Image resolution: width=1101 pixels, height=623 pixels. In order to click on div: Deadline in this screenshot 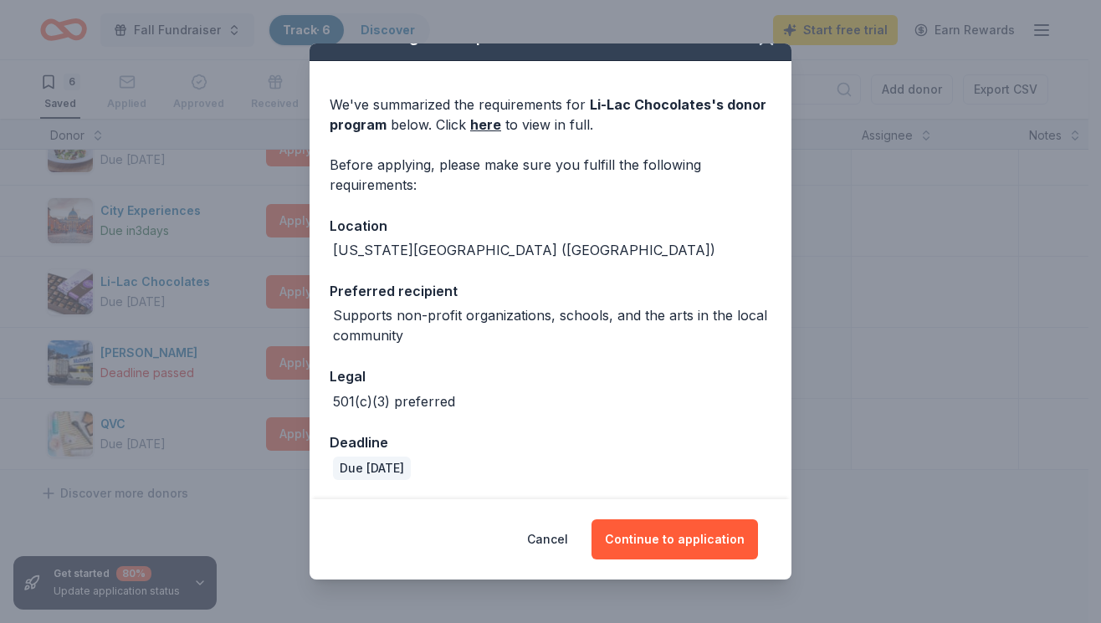, I will do `click(550, 443)`.